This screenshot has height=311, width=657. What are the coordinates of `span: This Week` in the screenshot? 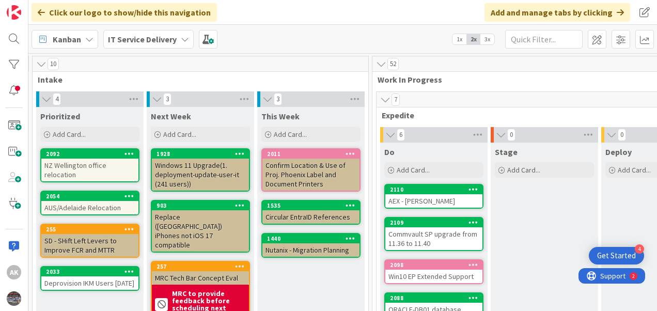 It's located at (280, 116).